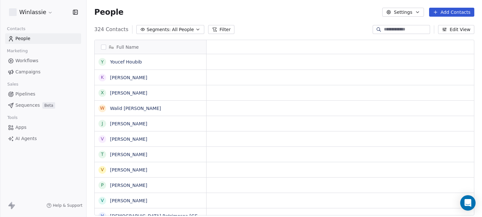 The image size is (482, 217). Describe the element at coordinates (183, 29) in the screenshot. I see `span: All People` at that location.